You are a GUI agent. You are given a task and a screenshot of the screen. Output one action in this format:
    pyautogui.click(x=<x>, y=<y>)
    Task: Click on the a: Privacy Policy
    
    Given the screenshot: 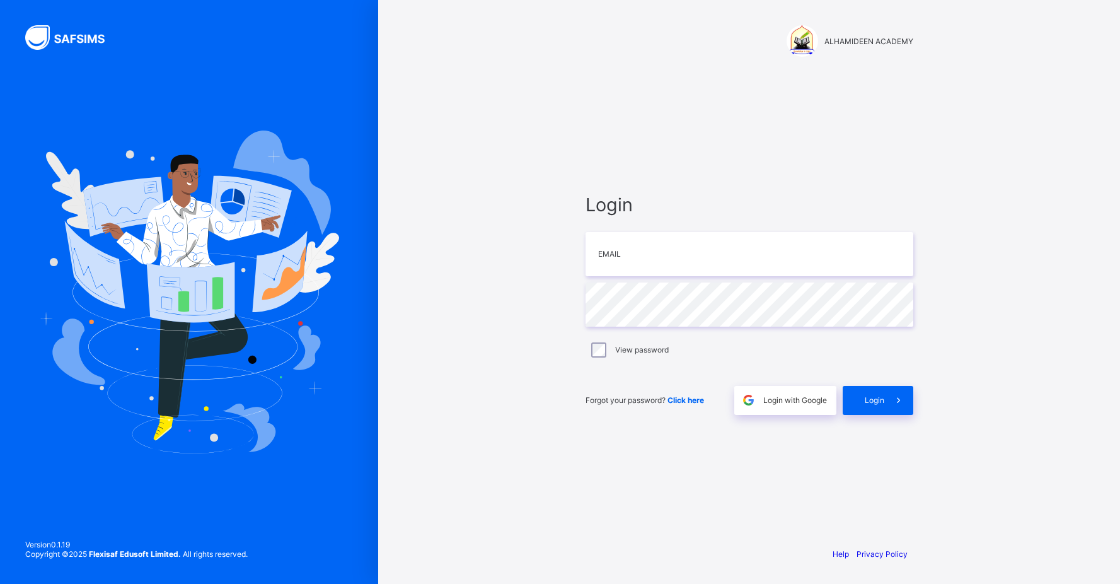 What is the action you would take?
    pyautogui.click(x=882, y=553)
    